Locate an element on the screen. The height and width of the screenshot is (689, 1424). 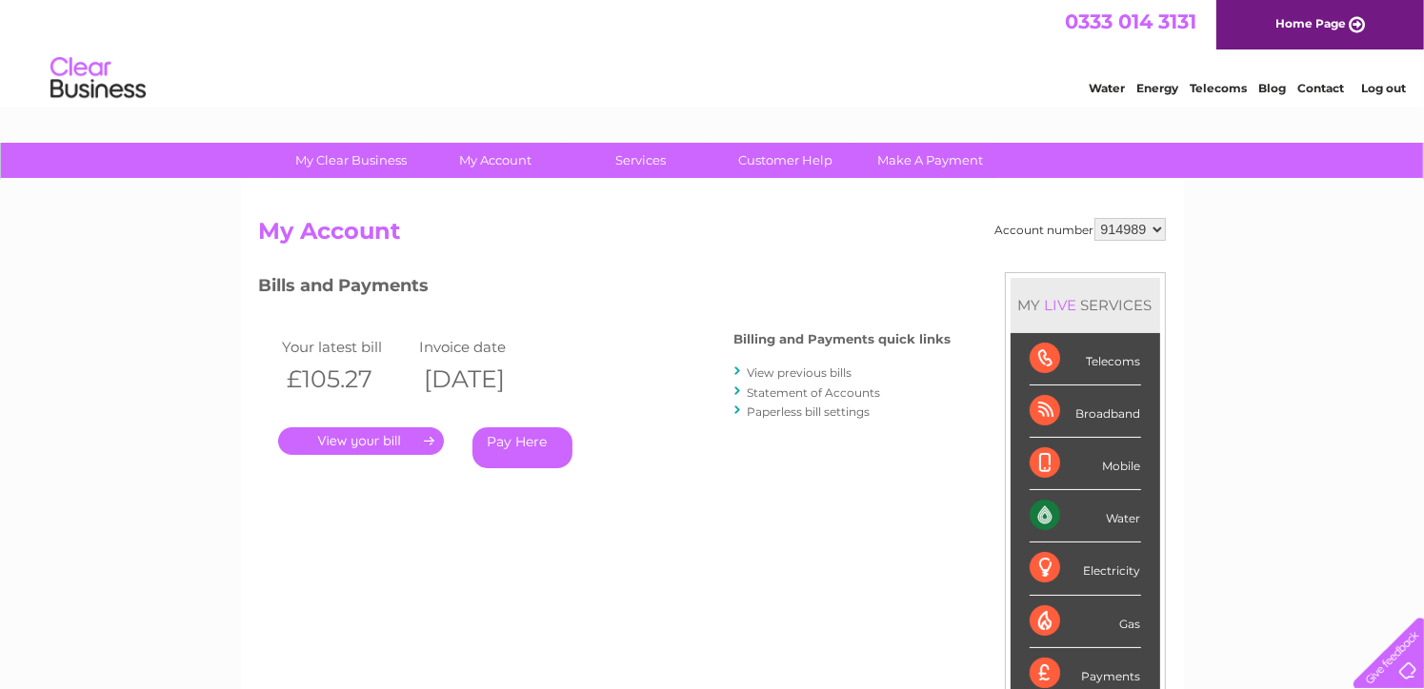
div: Telecoms is located at coordinates (1085, 359).